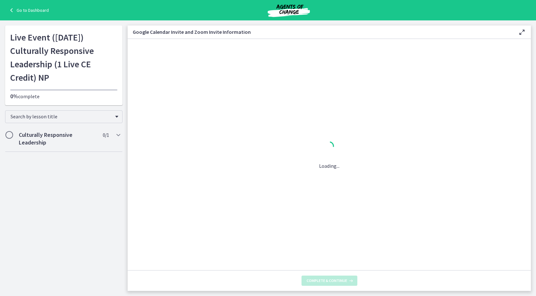  Describe the element at coordinates (58, 139) in the screenshot. I see `h2: Culturally Responsive Leadership` at that location.